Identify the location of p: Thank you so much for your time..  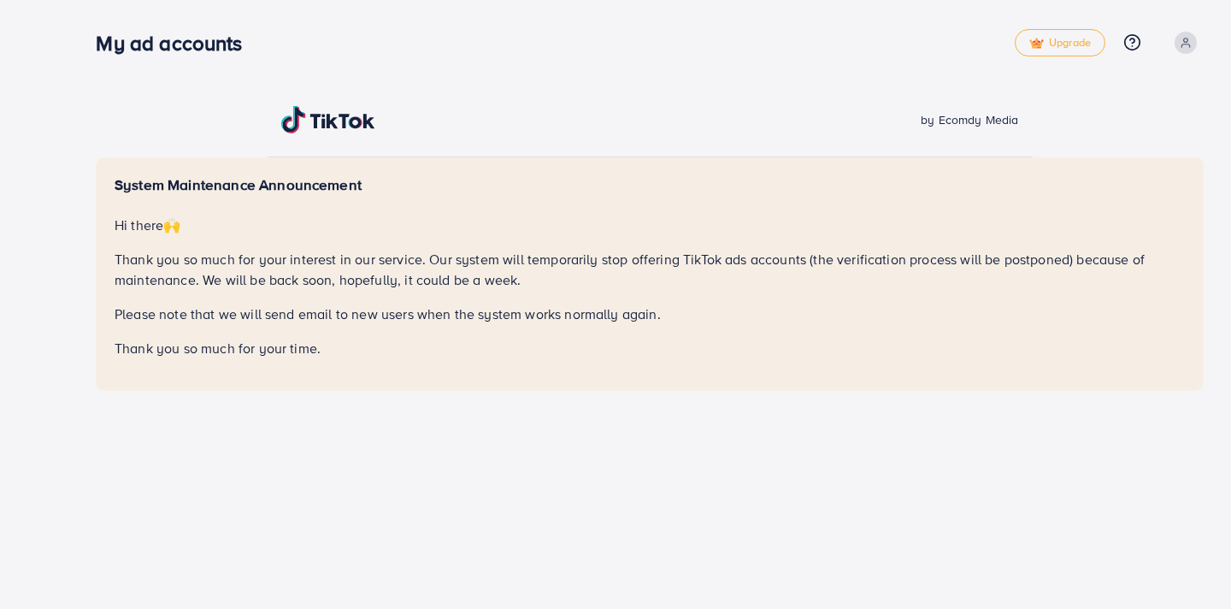
(650, 348).